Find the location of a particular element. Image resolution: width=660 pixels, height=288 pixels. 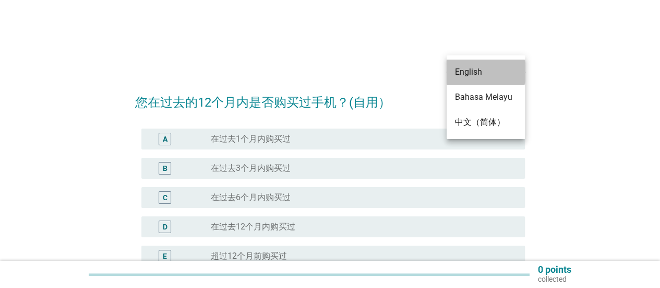

label: 超过12个月前购买过 is located at coordinates (249, 256).